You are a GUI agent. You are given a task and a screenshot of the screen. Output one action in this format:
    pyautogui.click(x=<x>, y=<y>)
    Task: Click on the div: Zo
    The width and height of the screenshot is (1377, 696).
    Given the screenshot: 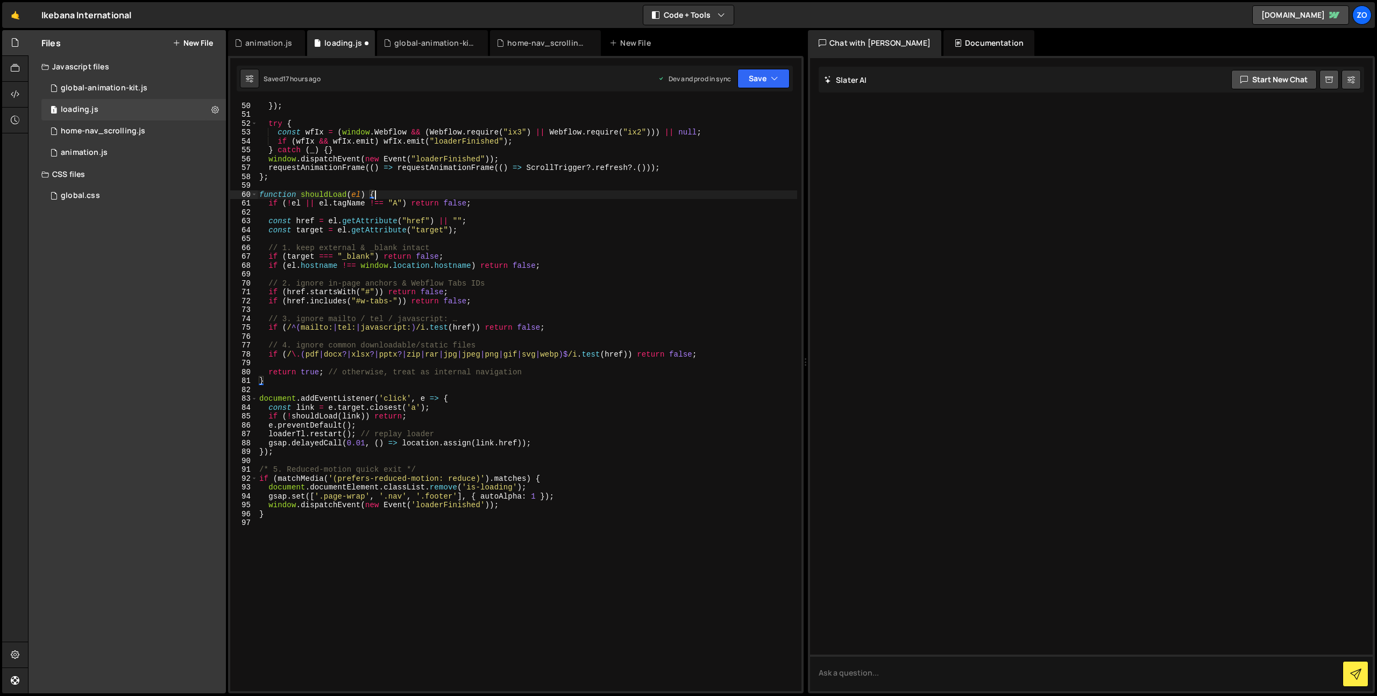 What is the action you would take?
    pyautogui.click(x=1362, y=15)
    